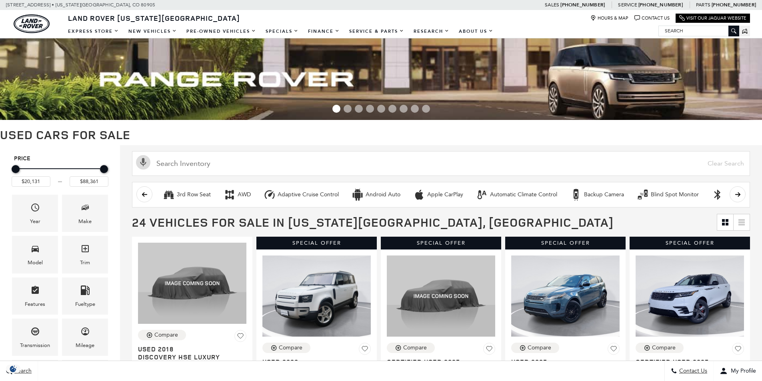  What do you see at coordinates (104, 169) in the screenshot?
I see `div: Maximum Price` at bounding box center [104, 169].